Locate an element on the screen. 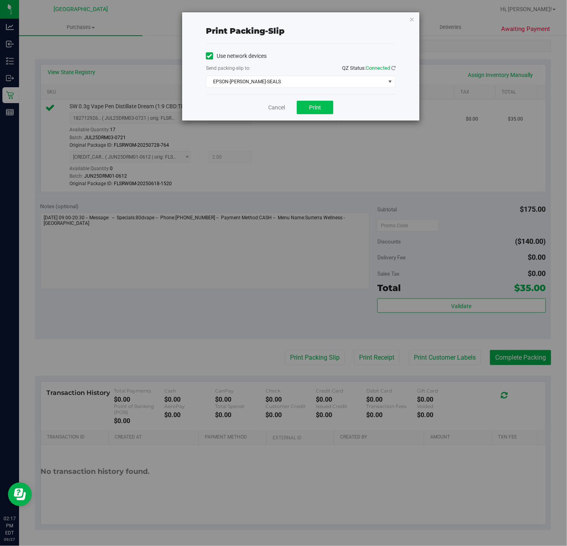  span: QZ Status: is located at coordinates (369, 68).